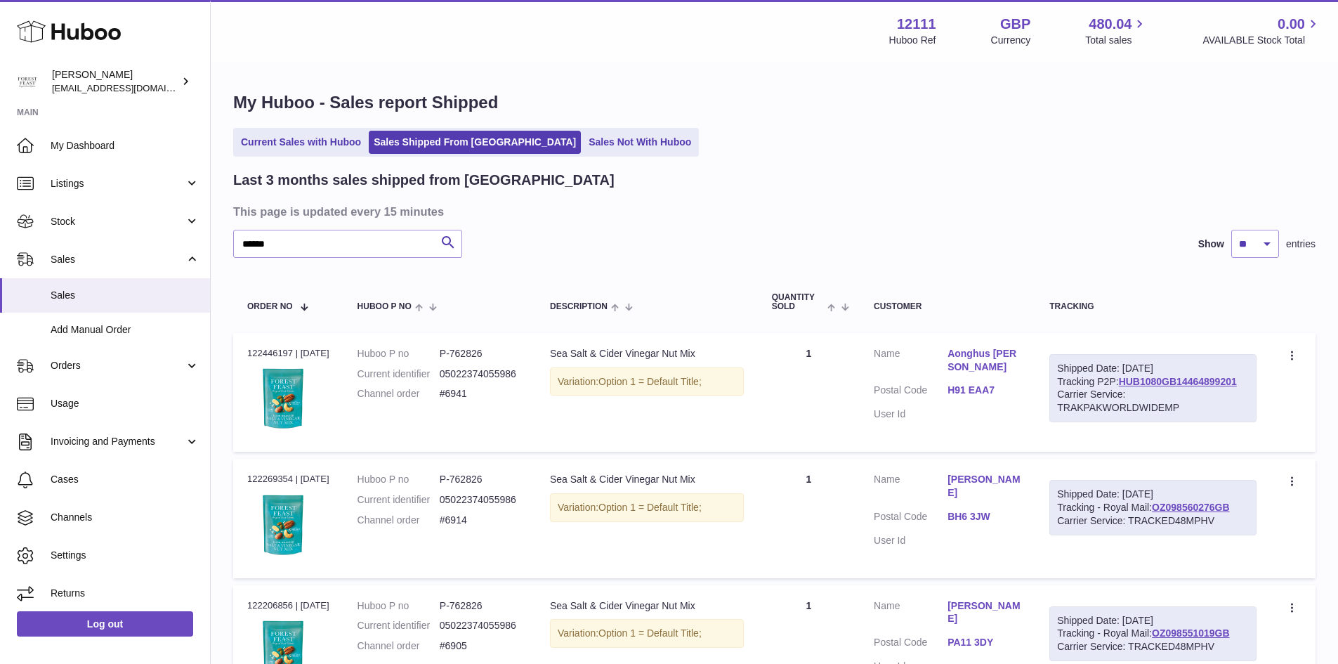 The width and height of the screenshot is (1338, 664). What do you see at coordinates (27, 81) in the screenshot?
I see `img: internalAdmin-12111@internal.huboo.com` at bounding box center [27, 81].